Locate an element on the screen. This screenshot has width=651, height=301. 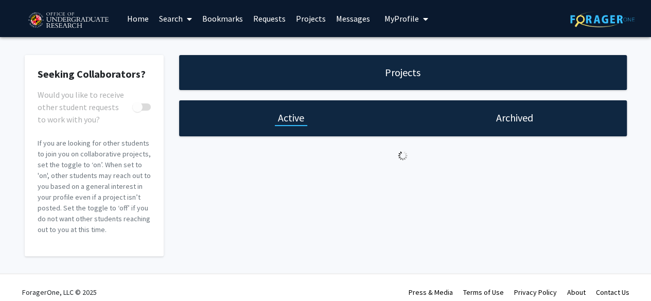
a: Terms of Use is located at coordinates (483, 292).